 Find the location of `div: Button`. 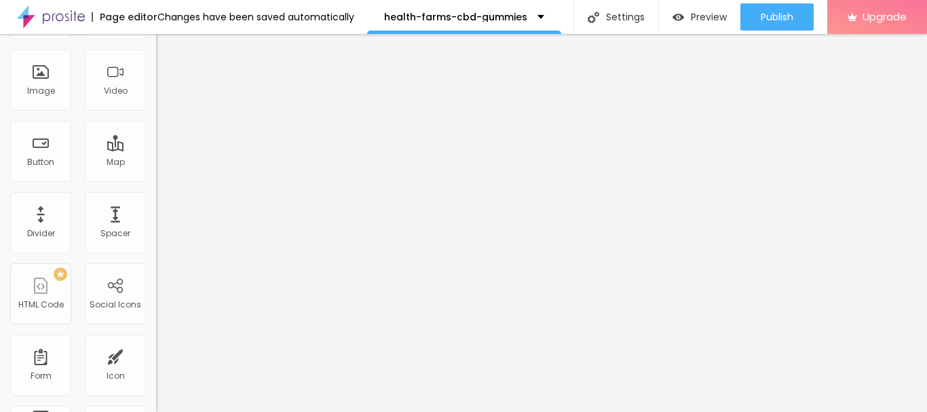

div: Button is located at coordinates (41, 162).